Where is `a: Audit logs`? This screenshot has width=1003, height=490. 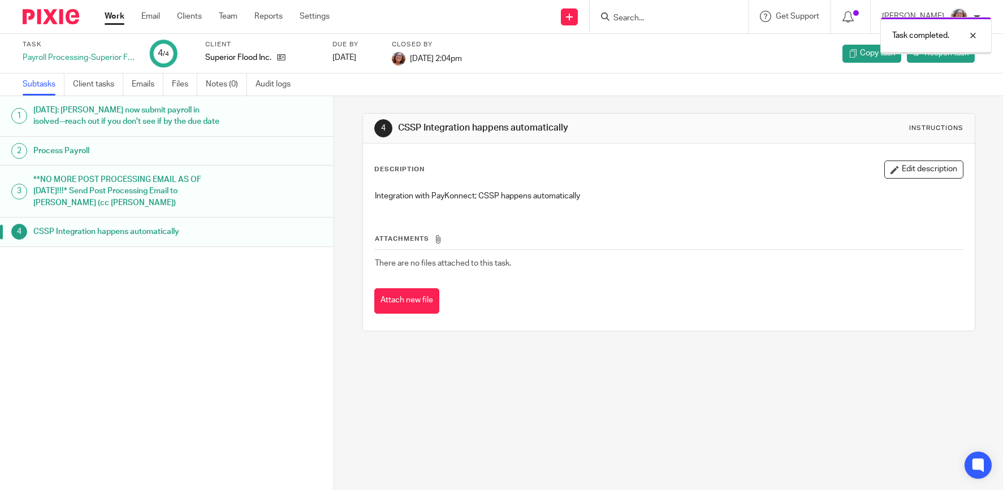 a: Audit logs is located at coordinates (277, 84).